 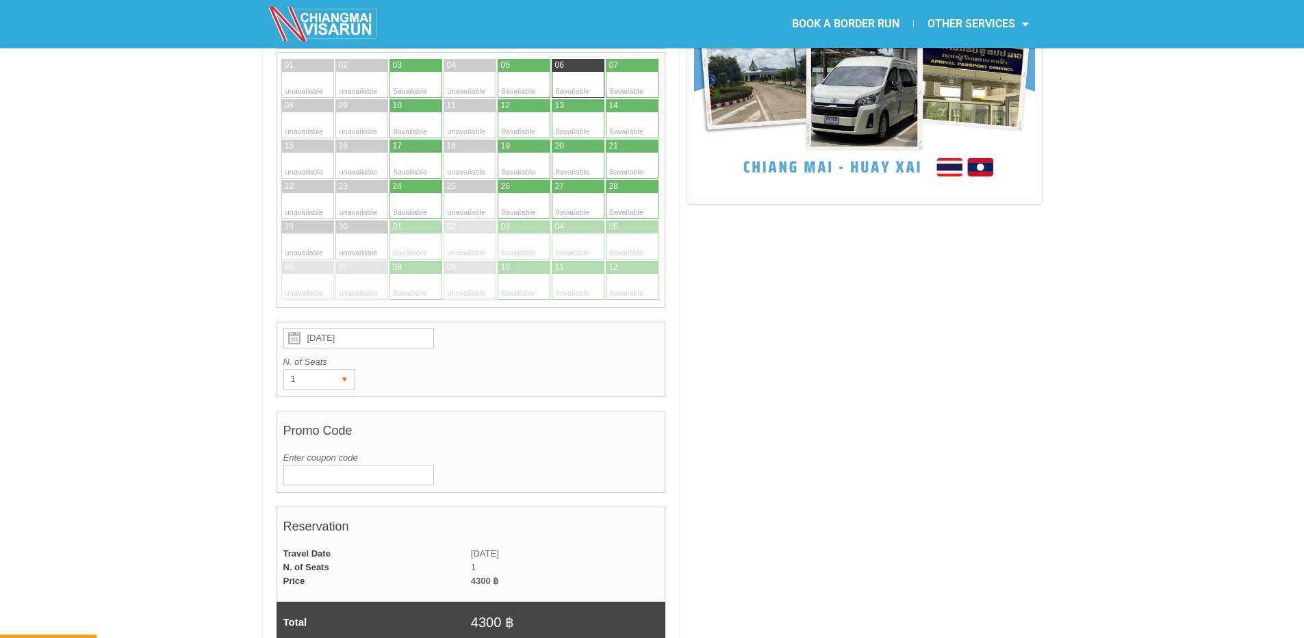 I want to click on div: 13, so click(x=559, y=105).